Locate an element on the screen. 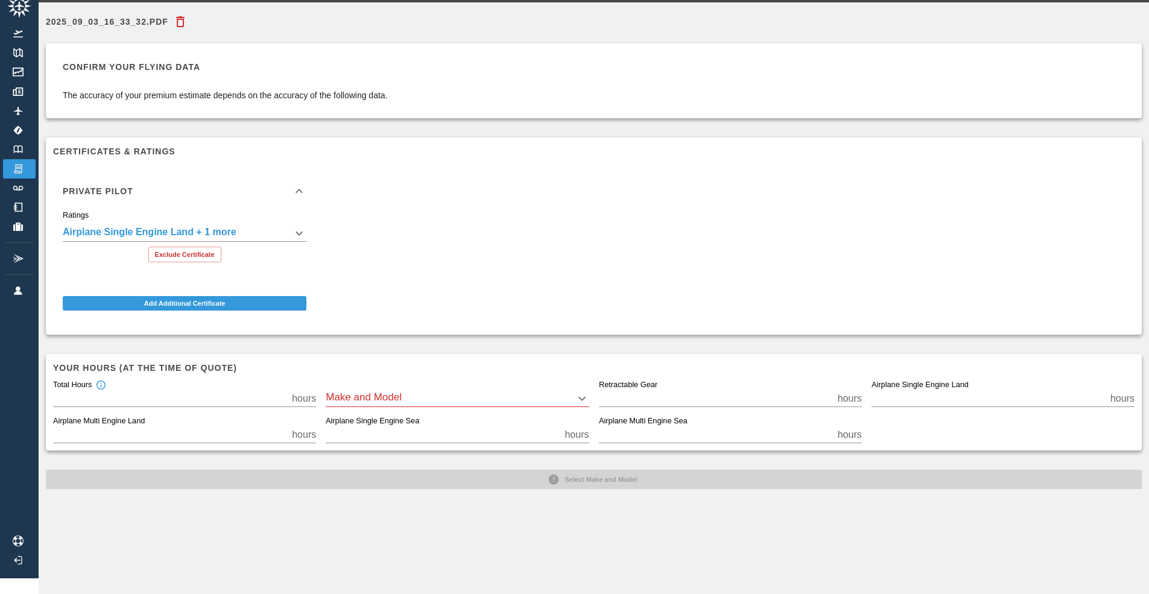 This screenshot has width=1149, height=594. label: Airplane Multi Engine Land is located at coordinates (99, 422).